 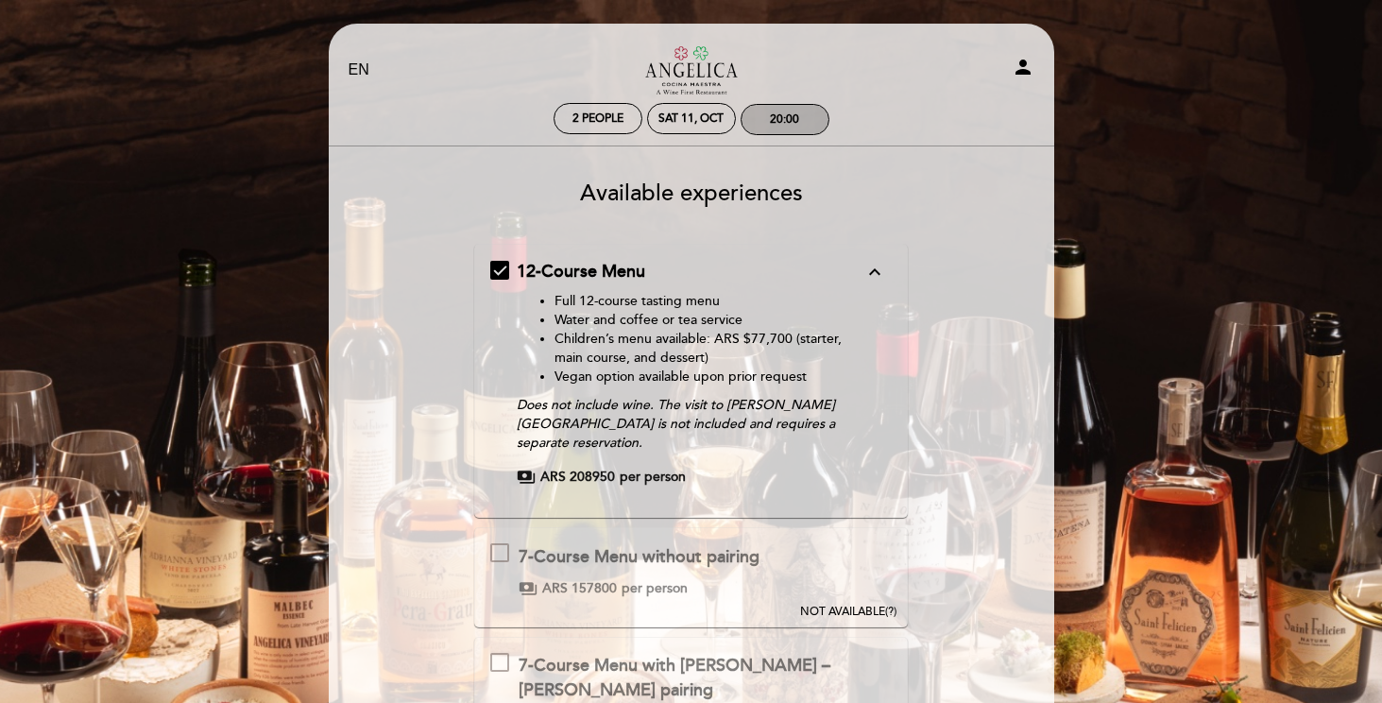 I want to click on span: ARS 157800, so click(x=579, y=588).